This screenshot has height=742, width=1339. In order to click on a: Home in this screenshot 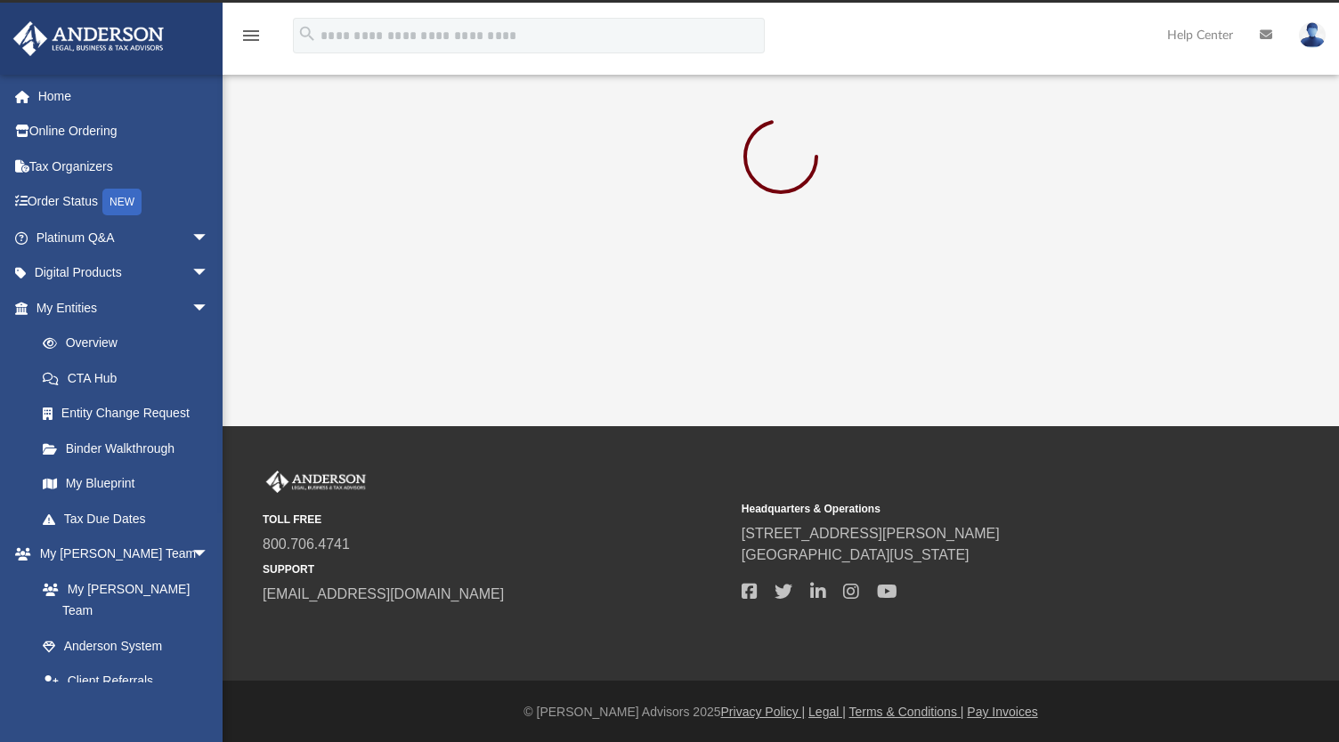, I will do `click(124, 96)`.